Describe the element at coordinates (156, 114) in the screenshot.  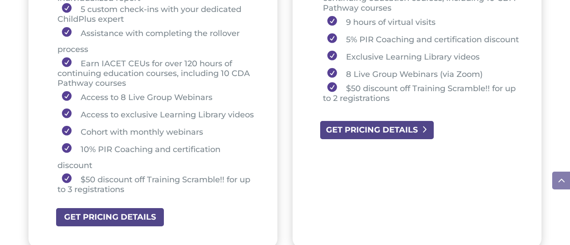
I see `li: Access to exclusive Learning Library videos` at that location.